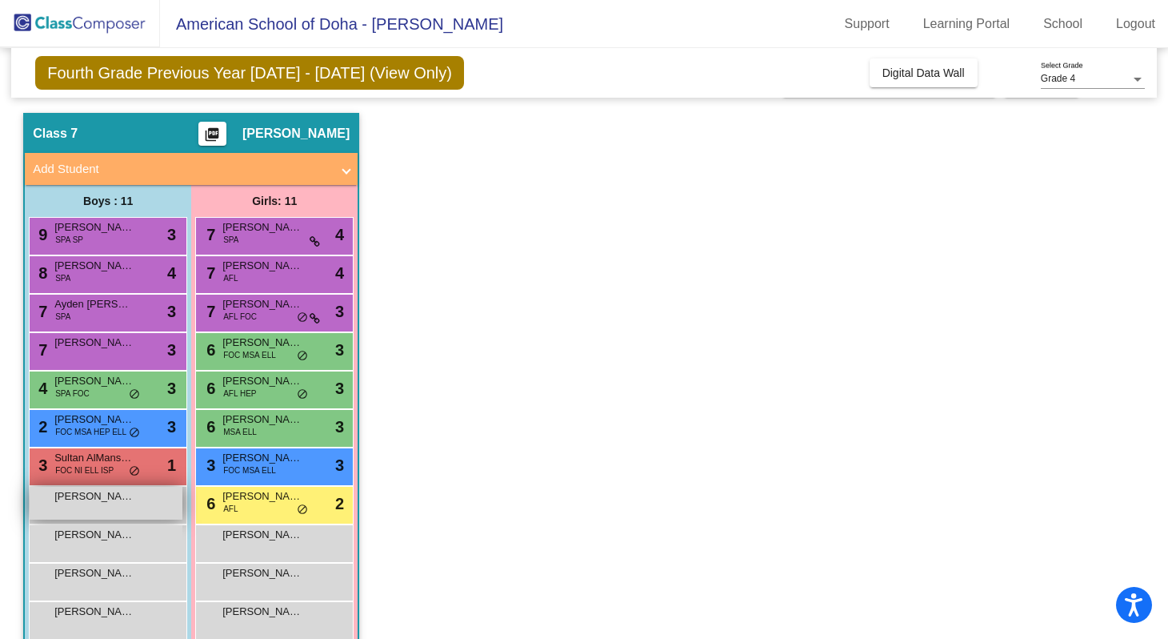 This screenshot has height=639, width=1168. What do you see at coordinates (967, 24) in the screenshot?
I see `a: Learning Portal` at bounding box center [967, 24].